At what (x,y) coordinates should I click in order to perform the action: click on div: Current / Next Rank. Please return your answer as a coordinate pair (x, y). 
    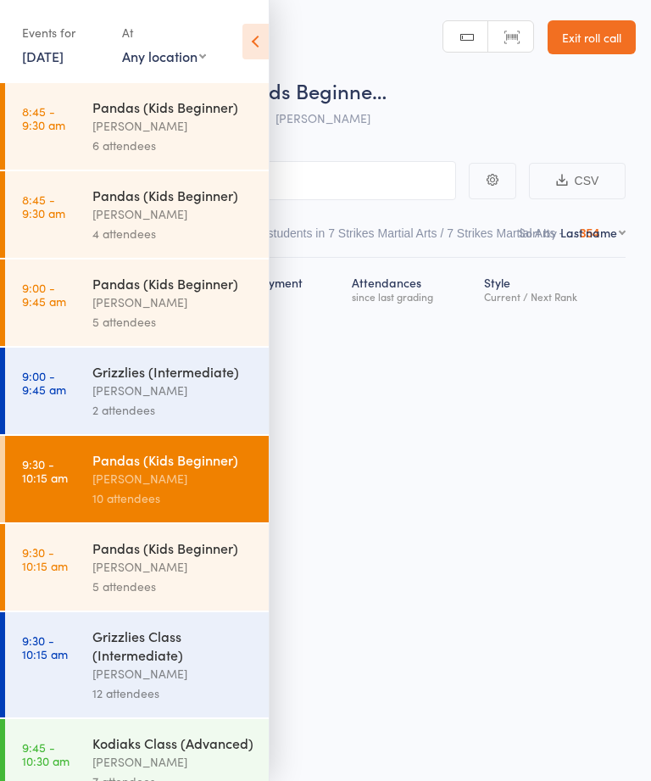
    Looking at the image, I should click on (551, 296).